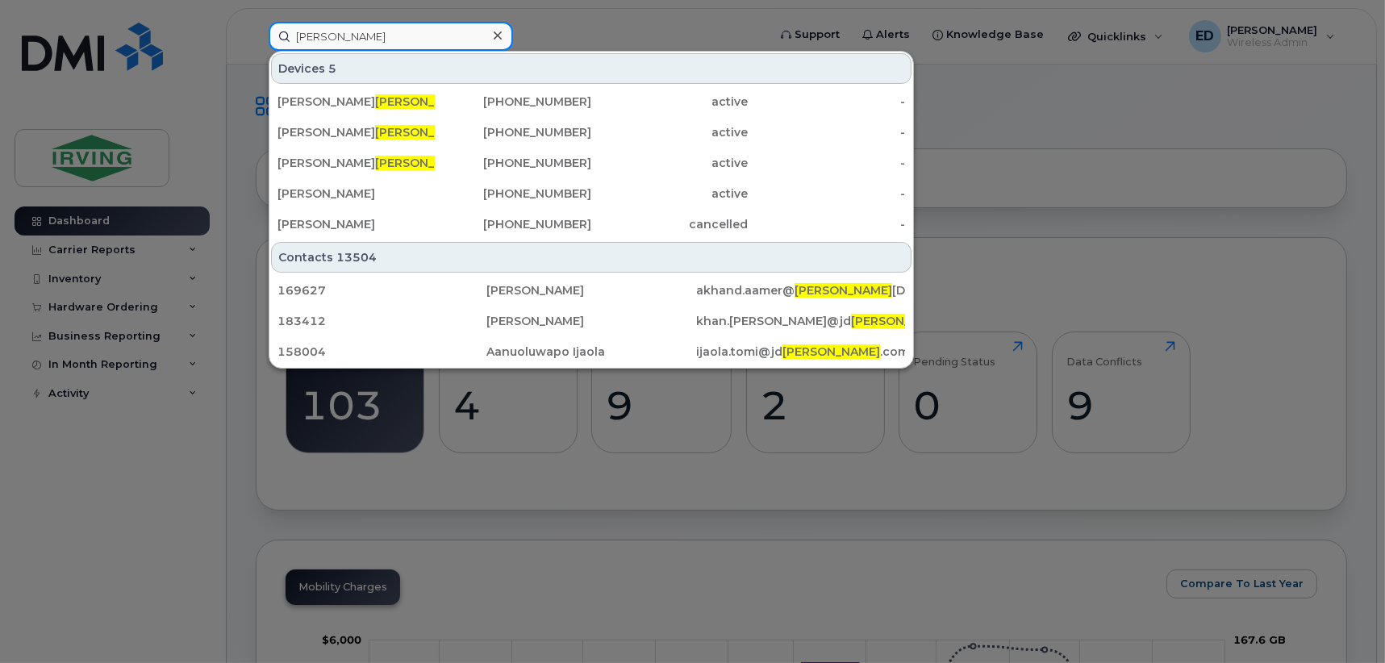 Image resolution: width=1385 pixels, height=663 pixels. I want to click on div: 158004, so click(382, 352).